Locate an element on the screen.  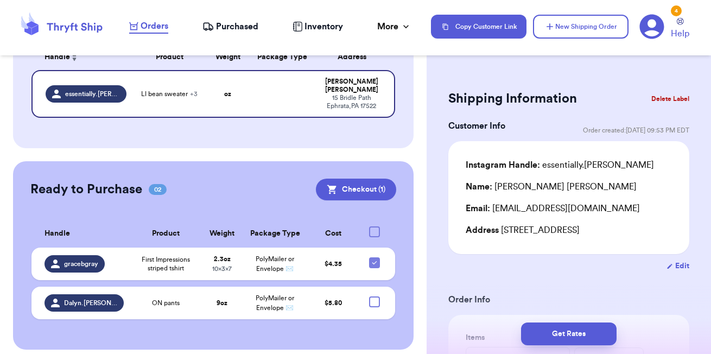
div: 15 Bridle Path Ephrata , PA 17522 is located at coordinates (352, 102).